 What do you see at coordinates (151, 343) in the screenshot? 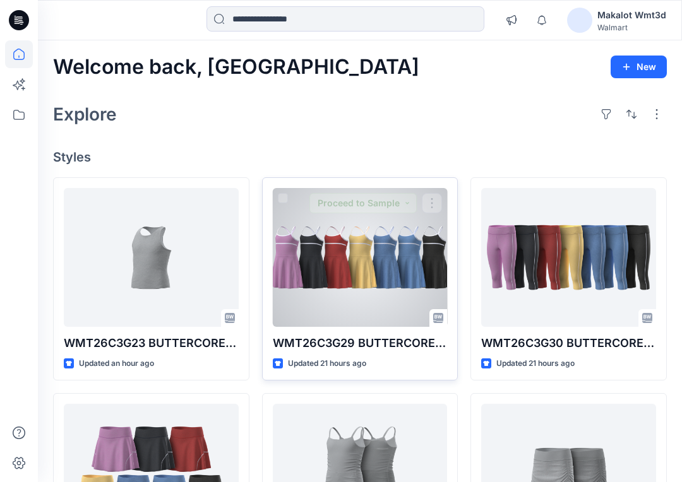
I see `p: WMT26C3G23 BUTTERCORE TANK` at bounding box center [151, 343].